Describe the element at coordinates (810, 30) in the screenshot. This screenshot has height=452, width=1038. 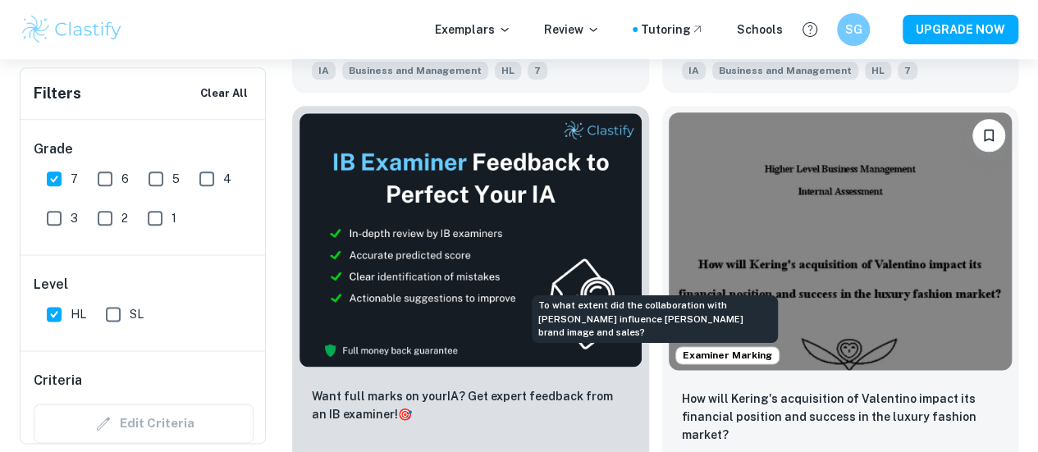
I see `button: Help and Feedback` at that location.